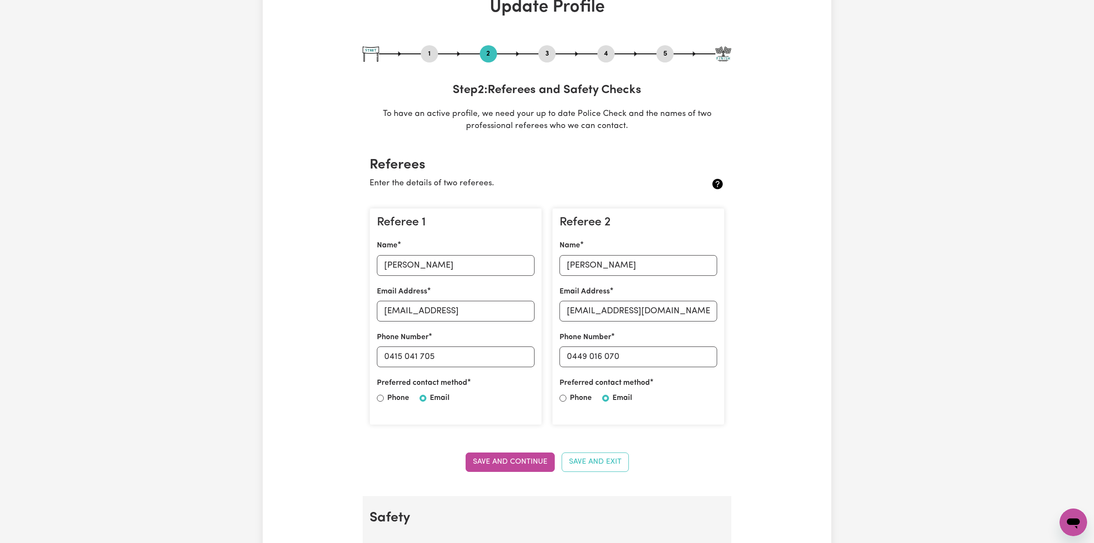 The height and width of the screenshot is (543, 1094). What do you see at coordinates (665, 54) in the screenshot?
I see `button: Go to step 5` at bounding box center [665, 54].